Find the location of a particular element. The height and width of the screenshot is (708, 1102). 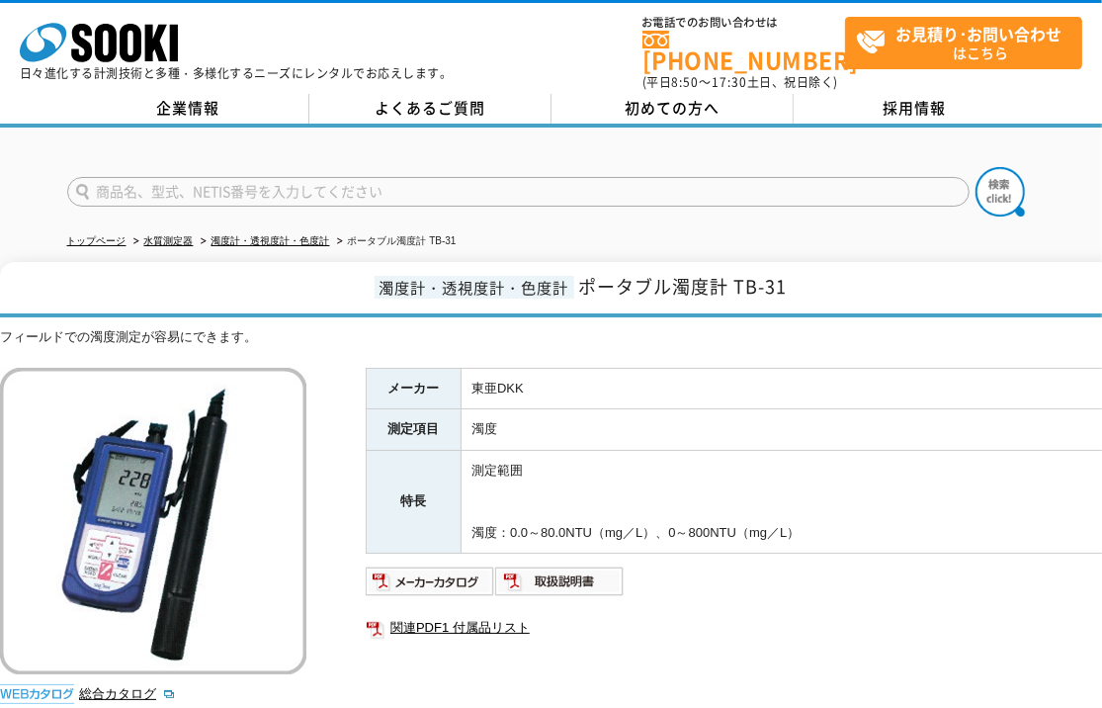

a: 水質測定器 is located at coordinates (169, 240).